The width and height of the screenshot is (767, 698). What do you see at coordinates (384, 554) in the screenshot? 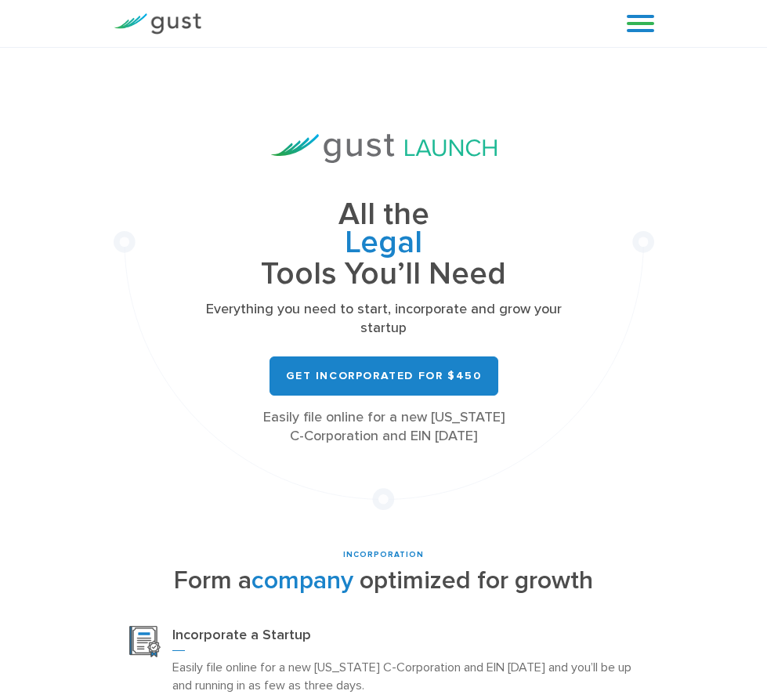
I see `div: INCORPORATION` at bounding box center [384, 554].